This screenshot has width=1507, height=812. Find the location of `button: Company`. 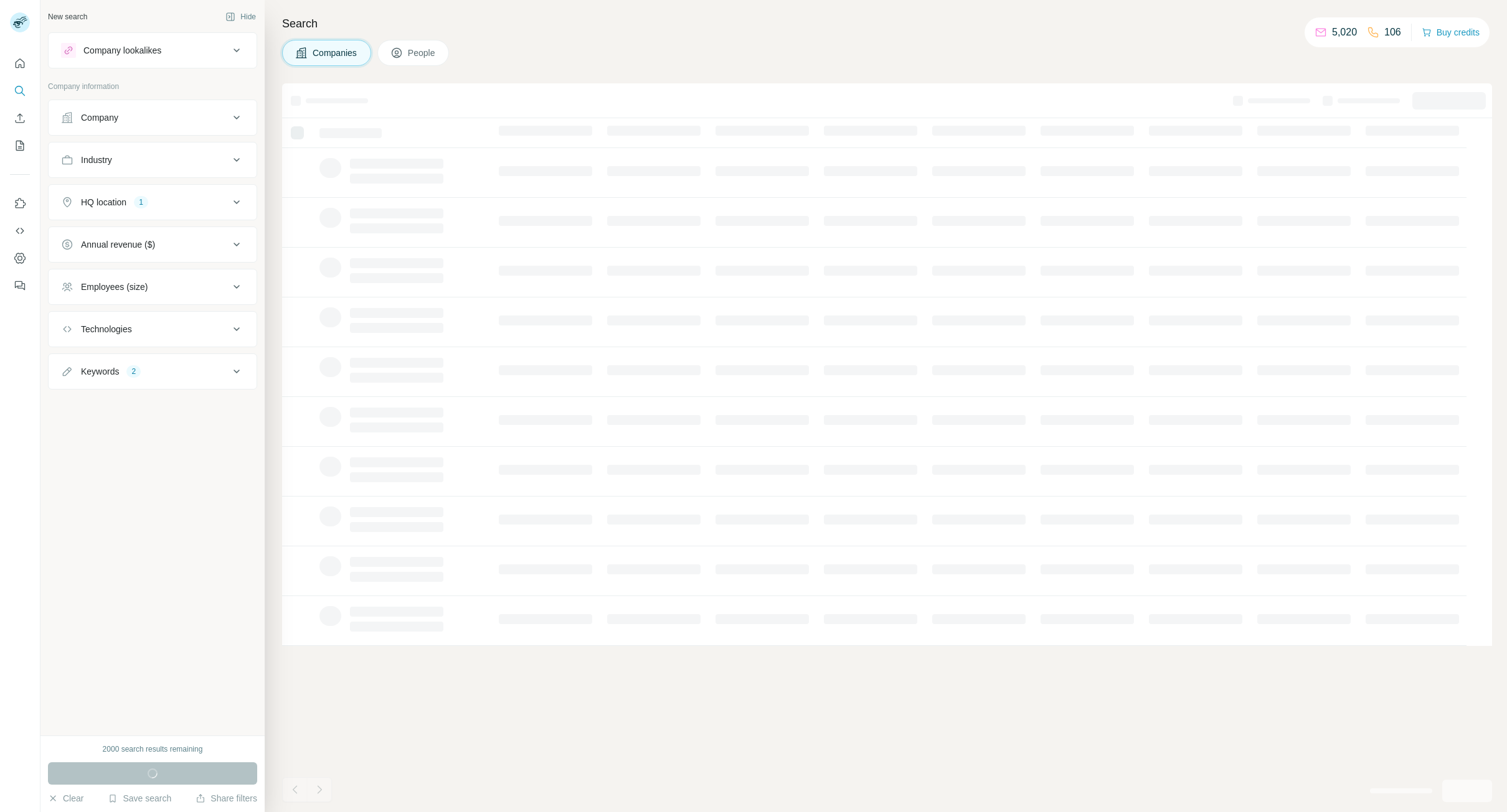

button: Company is located at coordinates (153, 118).